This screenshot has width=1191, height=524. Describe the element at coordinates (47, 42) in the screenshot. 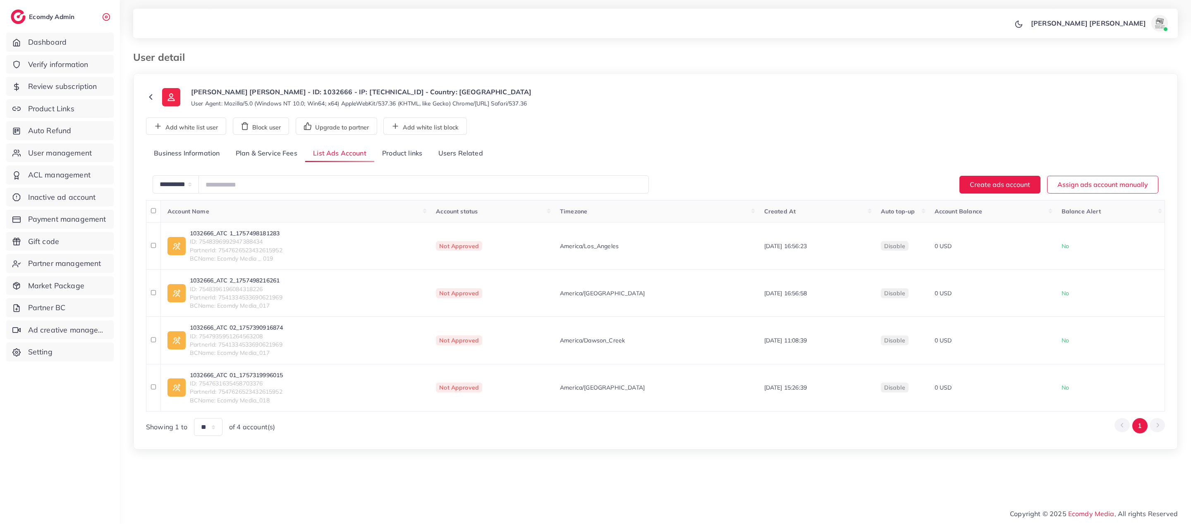

I see `span: Dashboard` at that location.